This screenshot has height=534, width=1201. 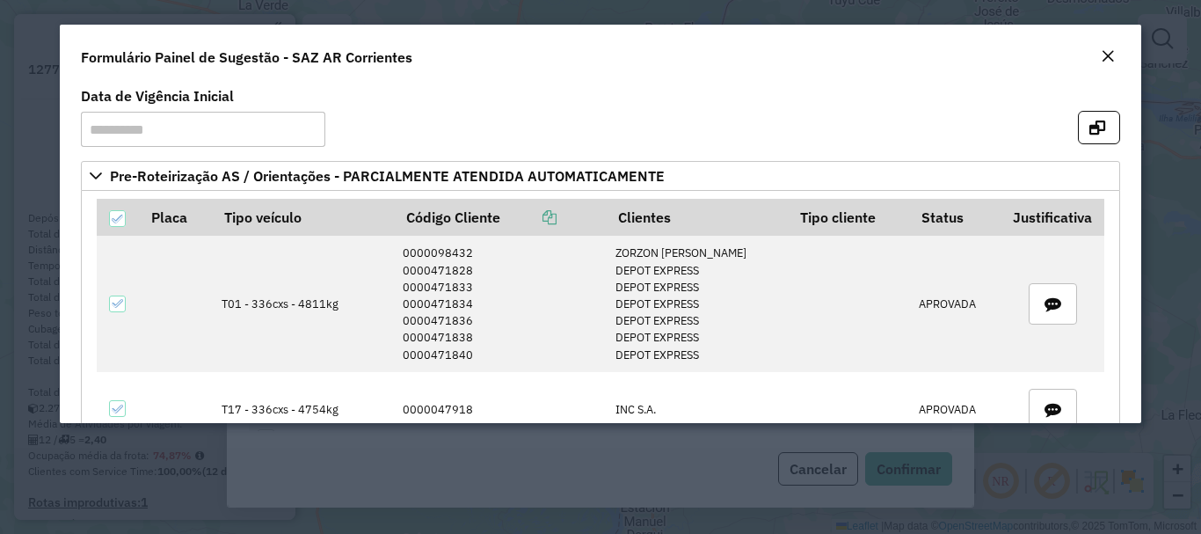 I want to click on label: Data de Vigência Inicial, so click(x=157, y=96).